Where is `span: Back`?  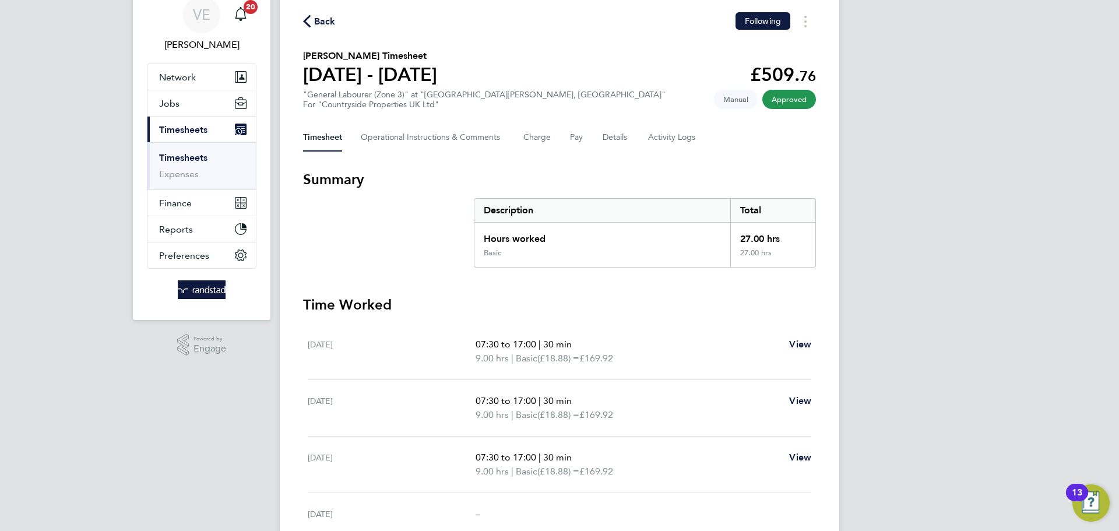
span: Back is located at coordinates (325, 22).